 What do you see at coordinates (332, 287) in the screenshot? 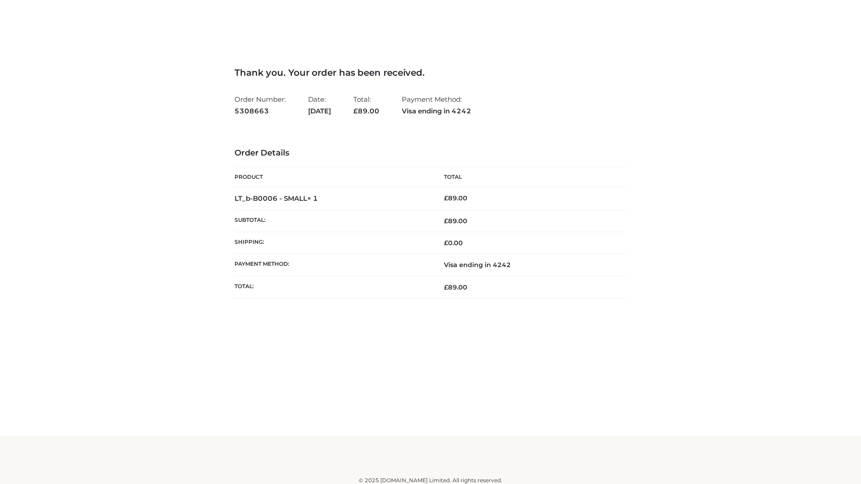
I see `th: Total:` at bounding box center [332, 287].